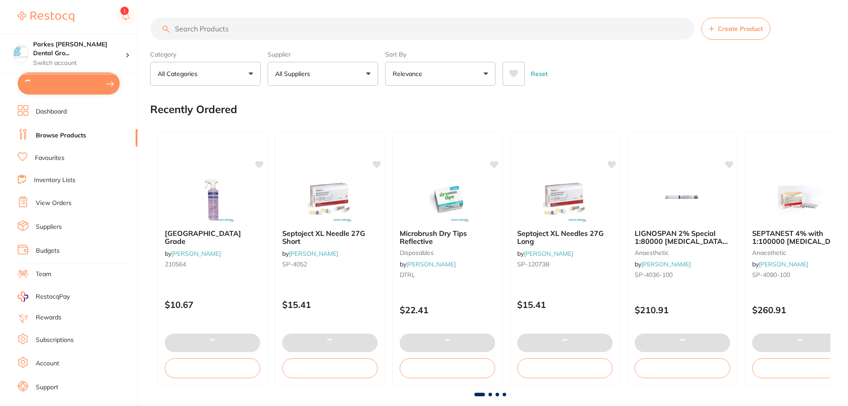  I want to click on img: Viraclean Hospital Grade, so click(213, 200).